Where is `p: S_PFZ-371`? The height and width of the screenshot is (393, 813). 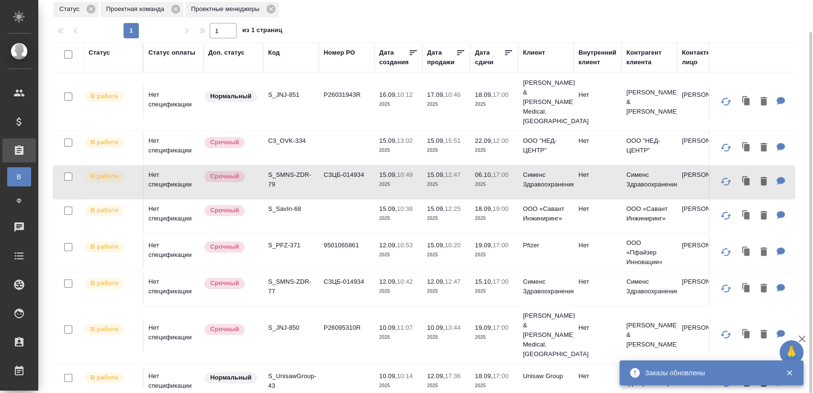
p: S_PFZ-371 is located at coordinates (291, 245).